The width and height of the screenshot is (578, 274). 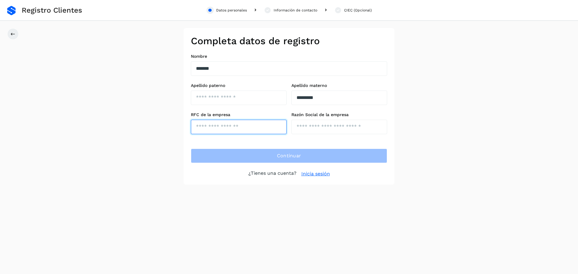 What do you see at coordinates (339, 115) in the screenshot?
I see `label: Razón Social de la empresa` at bounding box center [339, 115].